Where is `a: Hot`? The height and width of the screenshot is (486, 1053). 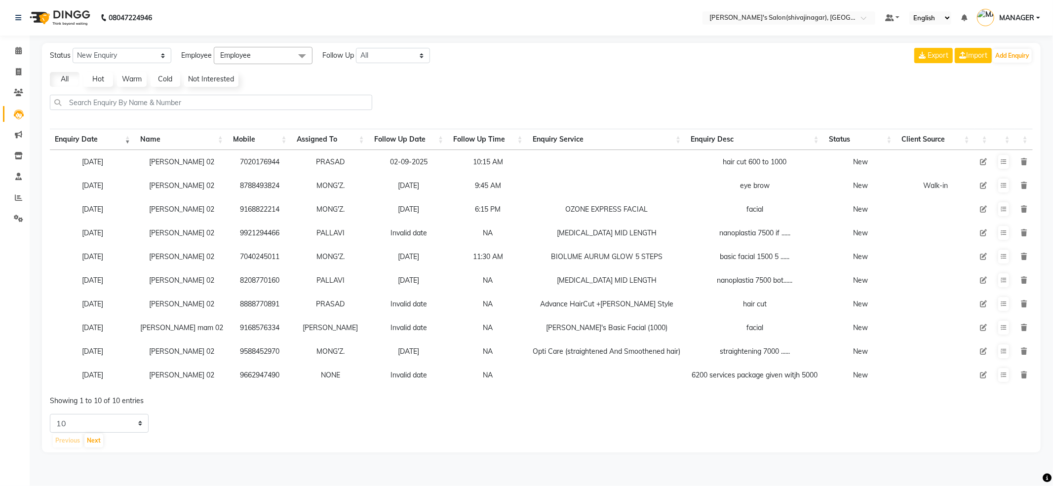 a: Hot is located at coordinates (98, 80).